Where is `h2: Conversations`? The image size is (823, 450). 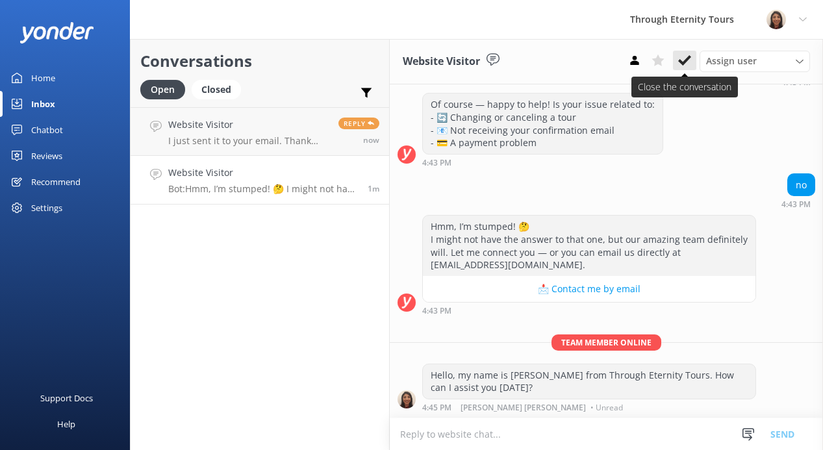 h2: Conversations is located at coordinates (260, 61).